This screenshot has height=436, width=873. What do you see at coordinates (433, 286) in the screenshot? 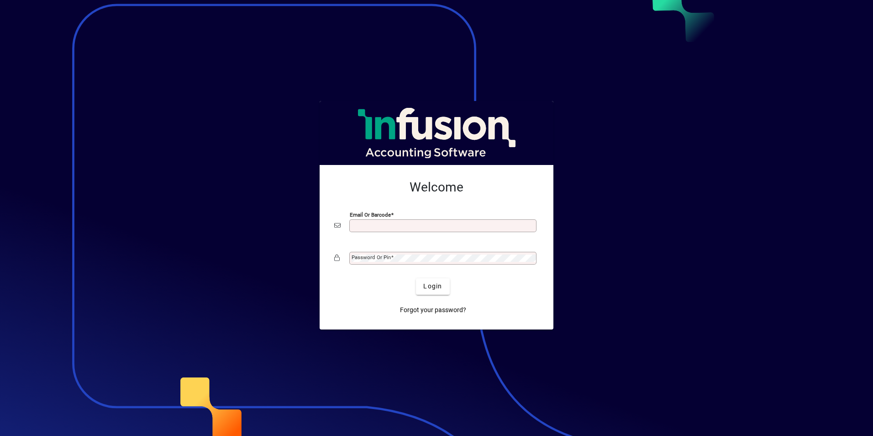
I see `button: Login` at bounding box center [433, 286].